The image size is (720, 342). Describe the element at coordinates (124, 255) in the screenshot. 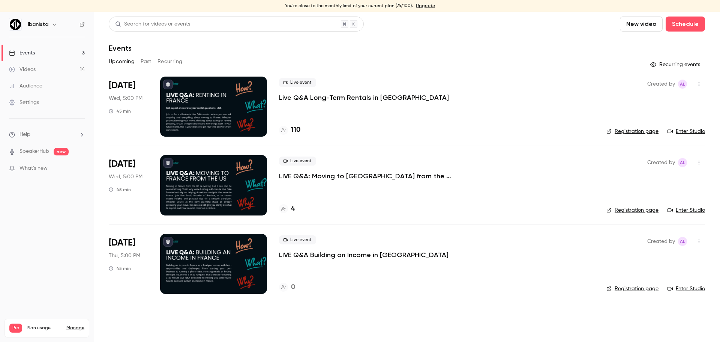

I see `span: Thu, 5:00 PM` at that location.